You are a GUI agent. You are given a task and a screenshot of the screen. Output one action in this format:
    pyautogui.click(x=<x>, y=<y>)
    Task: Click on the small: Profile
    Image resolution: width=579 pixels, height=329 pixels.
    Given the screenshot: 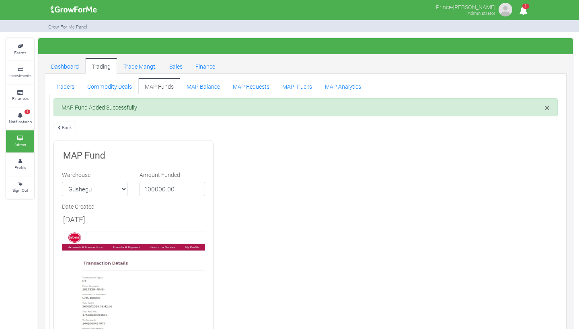 What is the action you would take?
    pyautogui.click(x=20, y=168)
    